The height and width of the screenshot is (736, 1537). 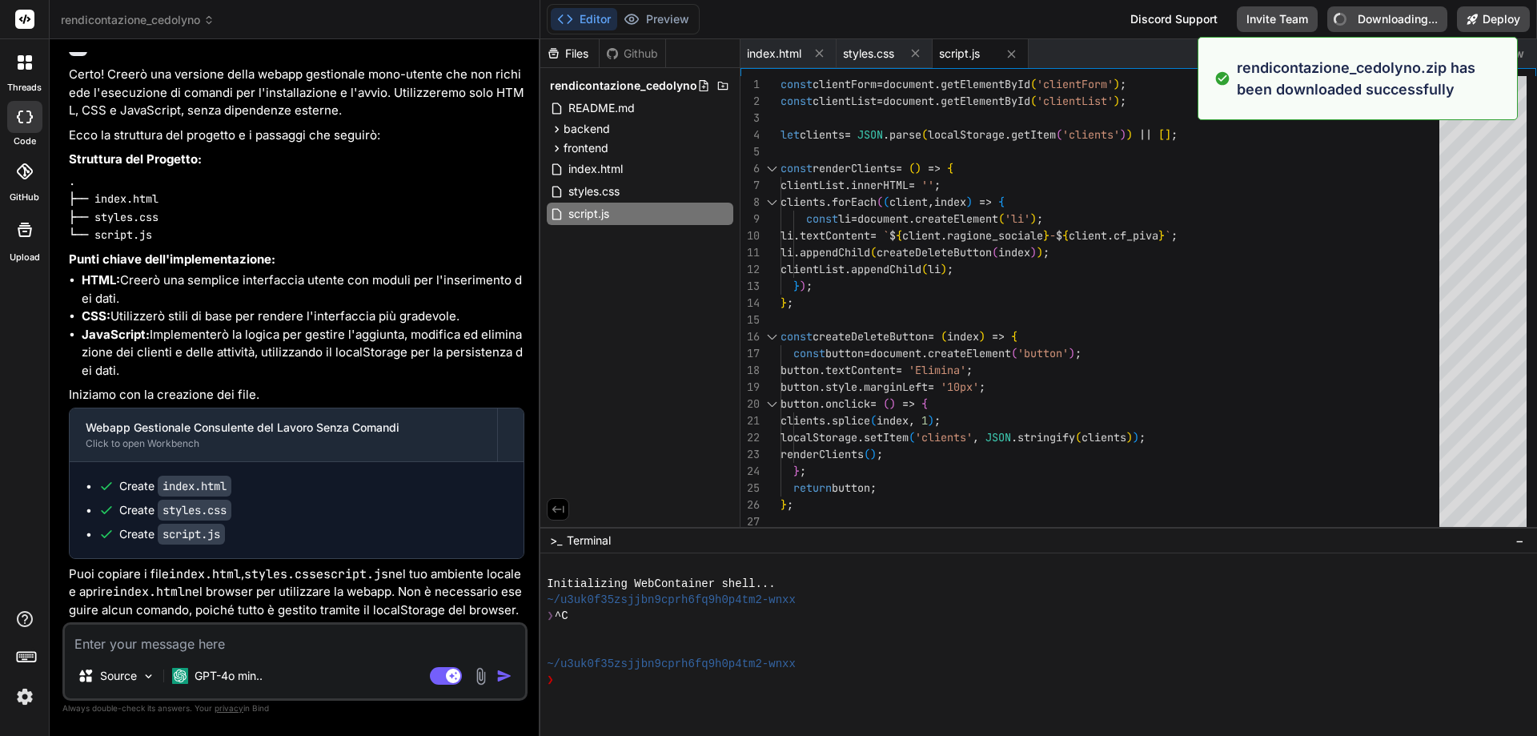 What do you see at coordinates (750, 219) in the screenshot?
I see `div: 9` at bounding box center [750, 219].